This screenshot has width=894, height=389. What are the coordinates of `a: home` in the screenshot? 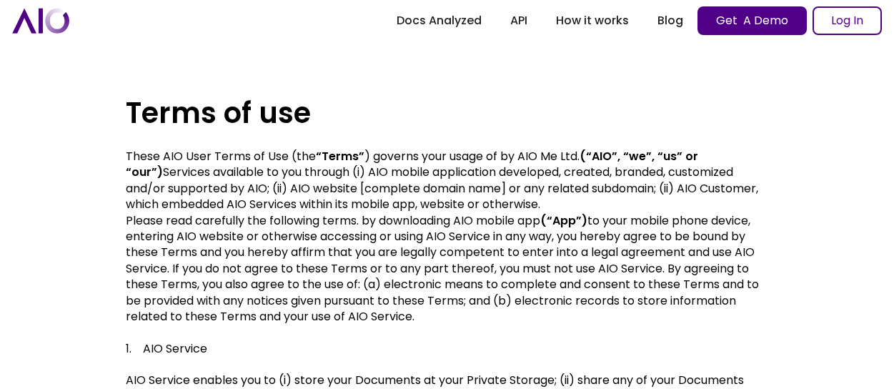 It's located at (41, 20).